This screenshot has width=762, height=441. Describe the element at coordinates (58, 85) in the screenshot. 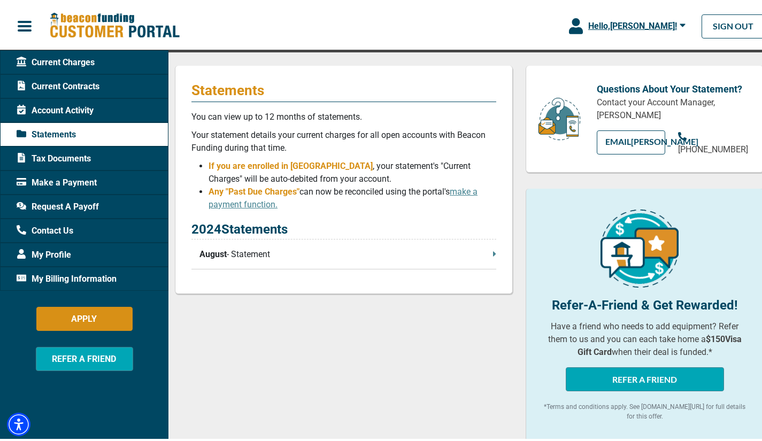

I see `span: Current Contracts` at that location.